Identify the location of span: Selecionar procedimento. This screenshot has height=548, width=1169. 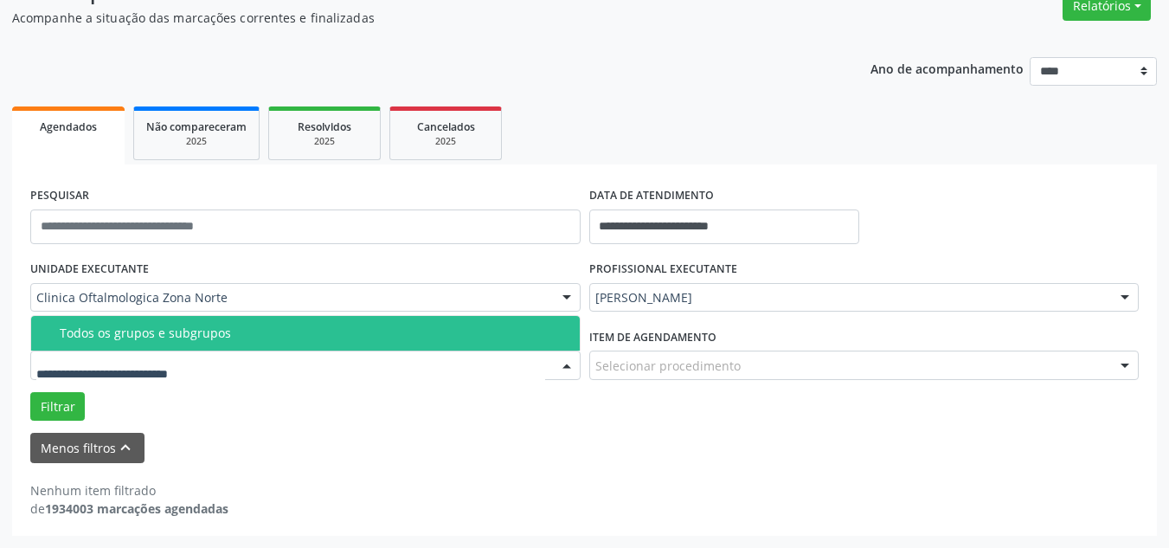
(668, 365).